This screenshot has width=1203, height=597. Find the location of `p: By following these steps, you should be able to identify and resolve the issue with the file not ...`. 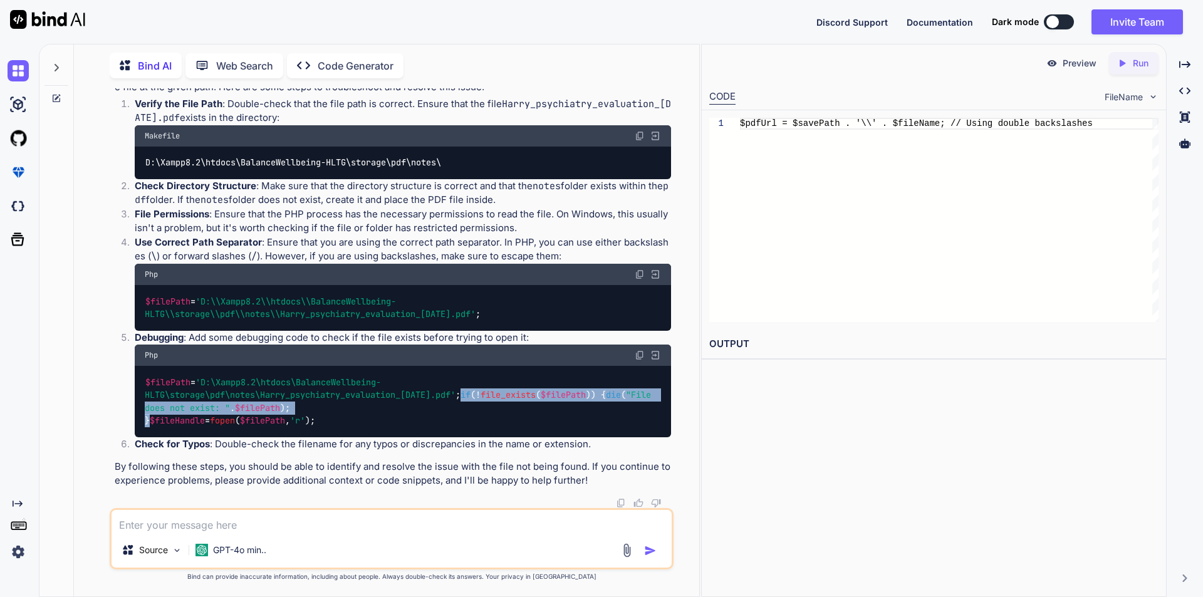

p: By following these steps, you should be able to identify and resolve the issue with the file not ... is located at coordinates (393, 474).